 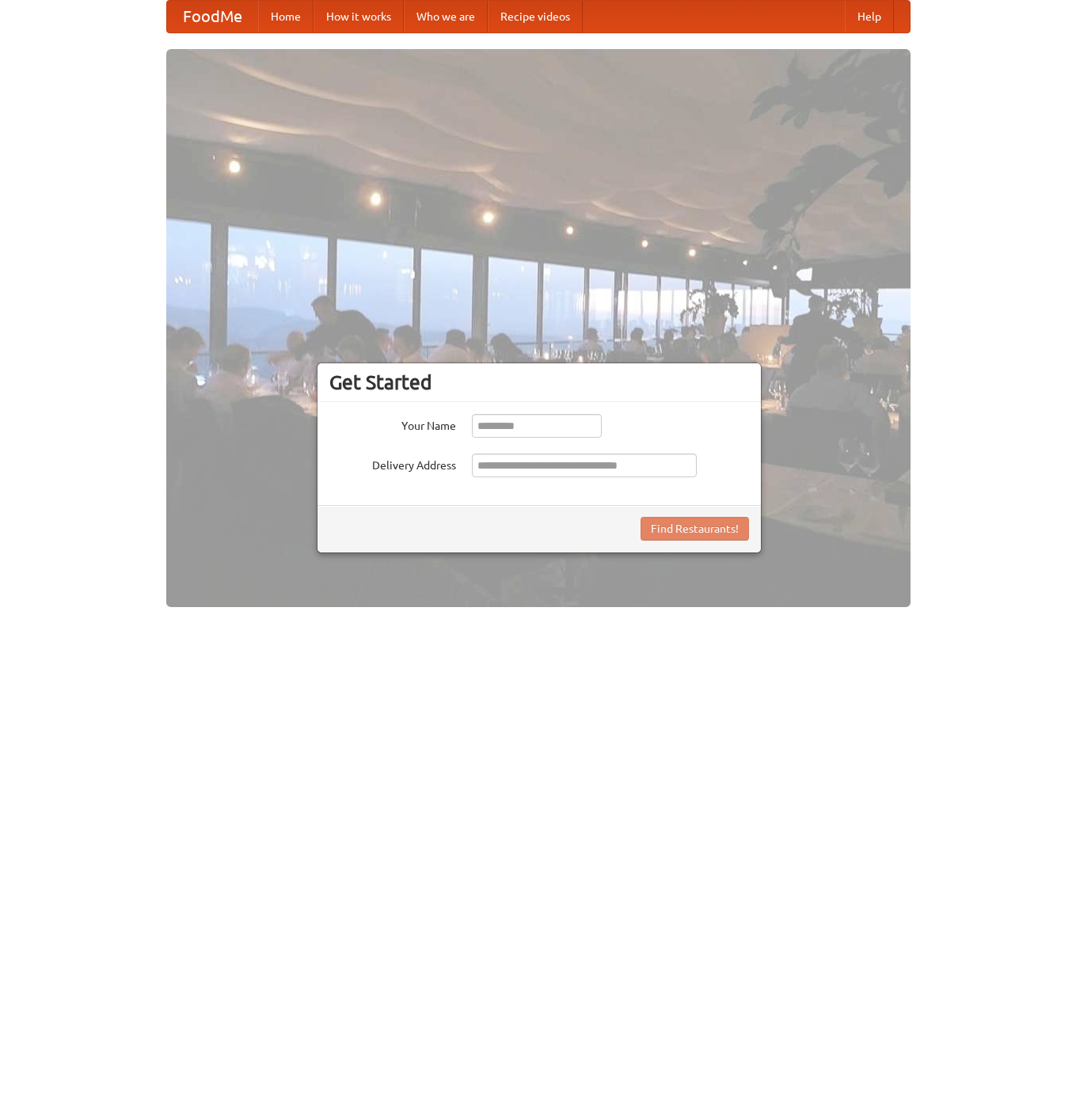 What do you see at coordinates (392, 463) in the screenshot?
I see `label: Delivery Address` at bounding box center [392, 463].